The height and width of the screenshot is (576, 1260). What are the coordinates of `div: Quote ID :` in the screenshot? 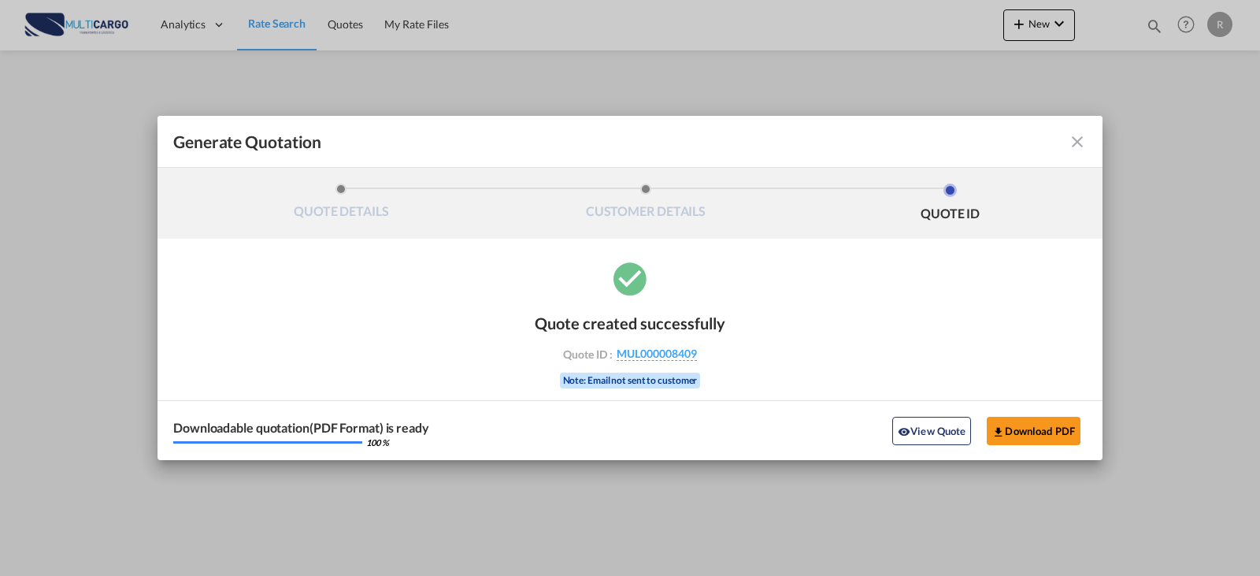 It's located at (630, 354).